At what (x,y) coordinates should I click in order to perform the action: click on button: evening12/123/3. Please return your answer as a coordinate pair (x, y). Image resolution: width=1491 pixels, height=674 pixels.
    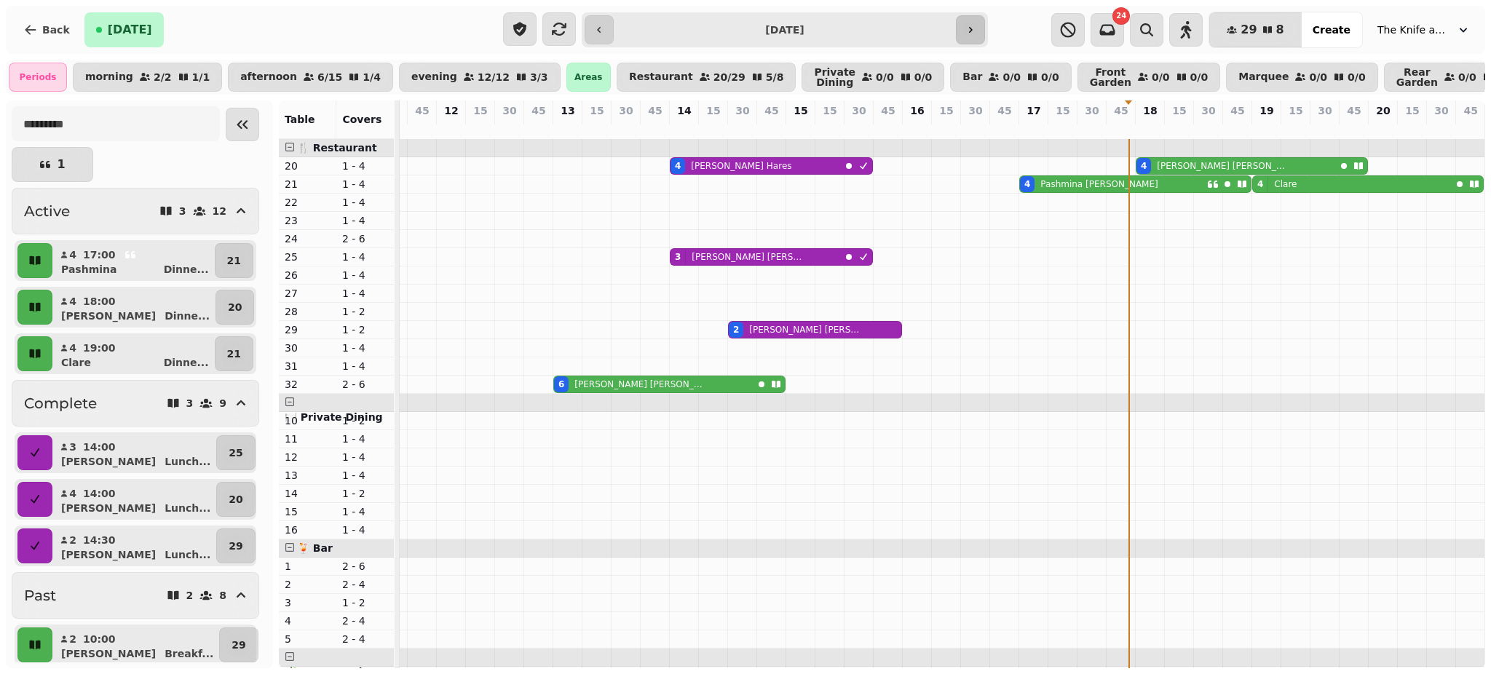
    Looking at the image, I should click on (480, 77).